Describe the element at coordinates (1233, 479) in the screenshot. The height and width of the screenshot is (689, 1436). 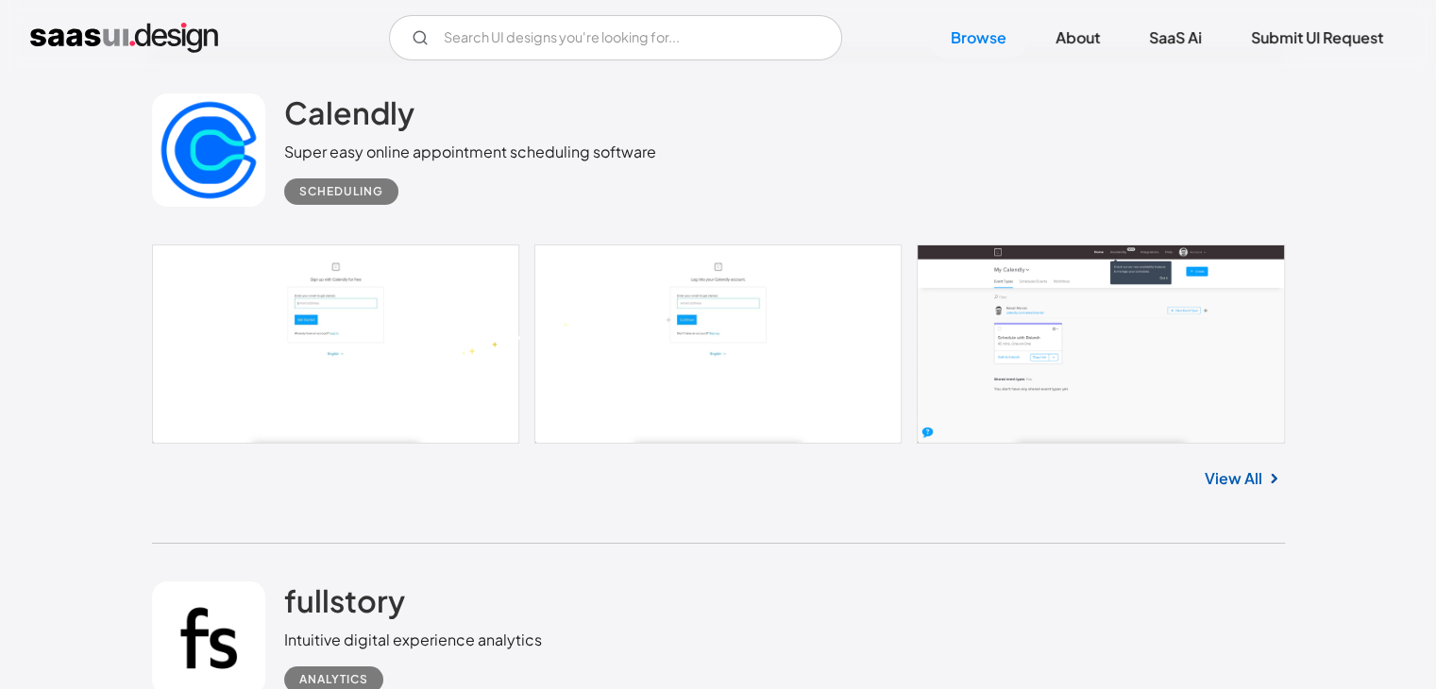
I see `a: View All` at that location.